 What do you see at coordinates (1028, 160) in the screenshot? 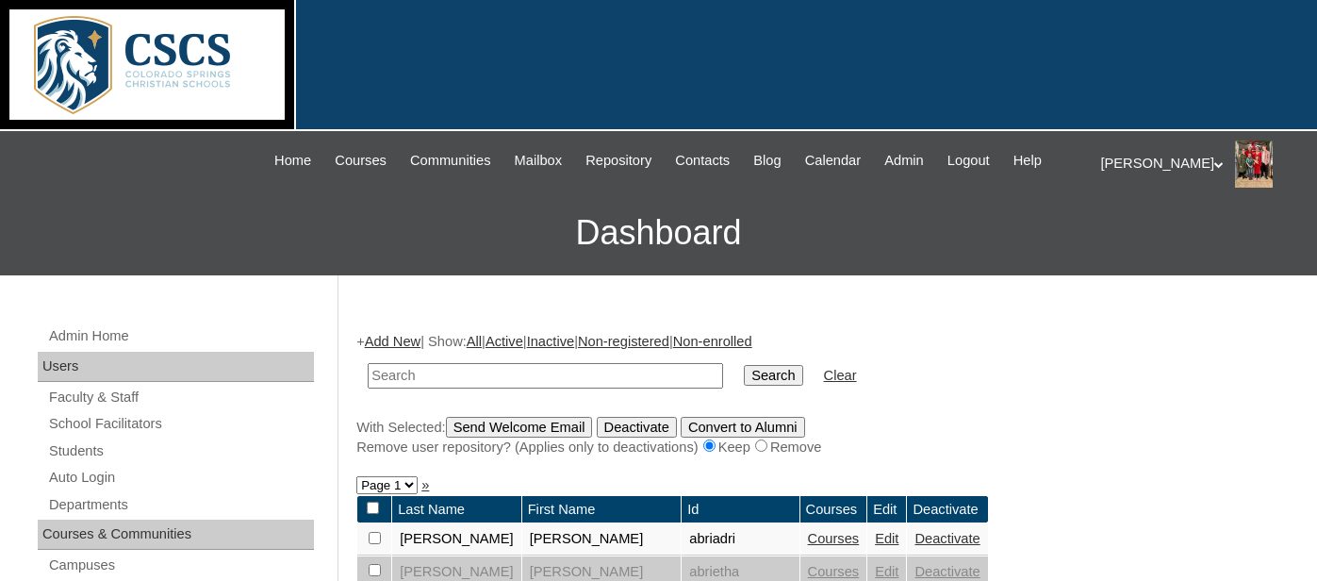
I see `a: Help` at bounding box center [1028, 160].